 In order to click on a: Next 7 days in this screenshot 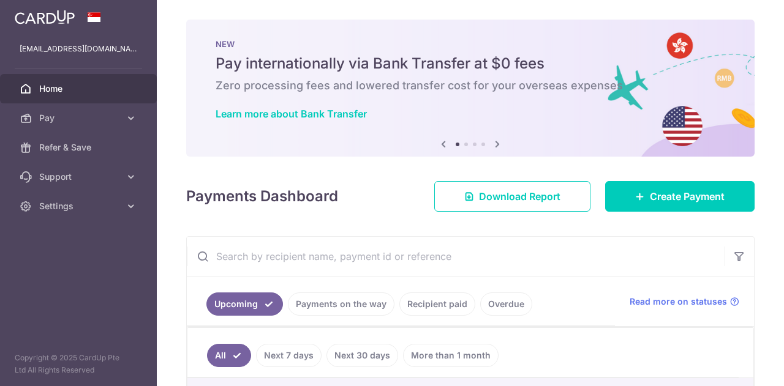, I will do `click(288, 356)`.